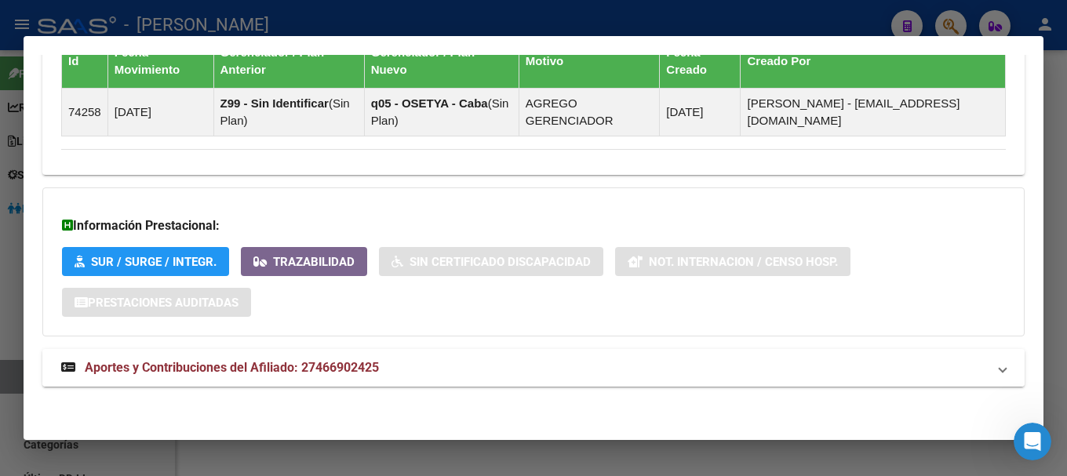 The height and width of the screenshot is (476, 1067). Describe the element at coordinates (160, 60) in the screenshot. I see `th: Fecha Movimiento` at that location.